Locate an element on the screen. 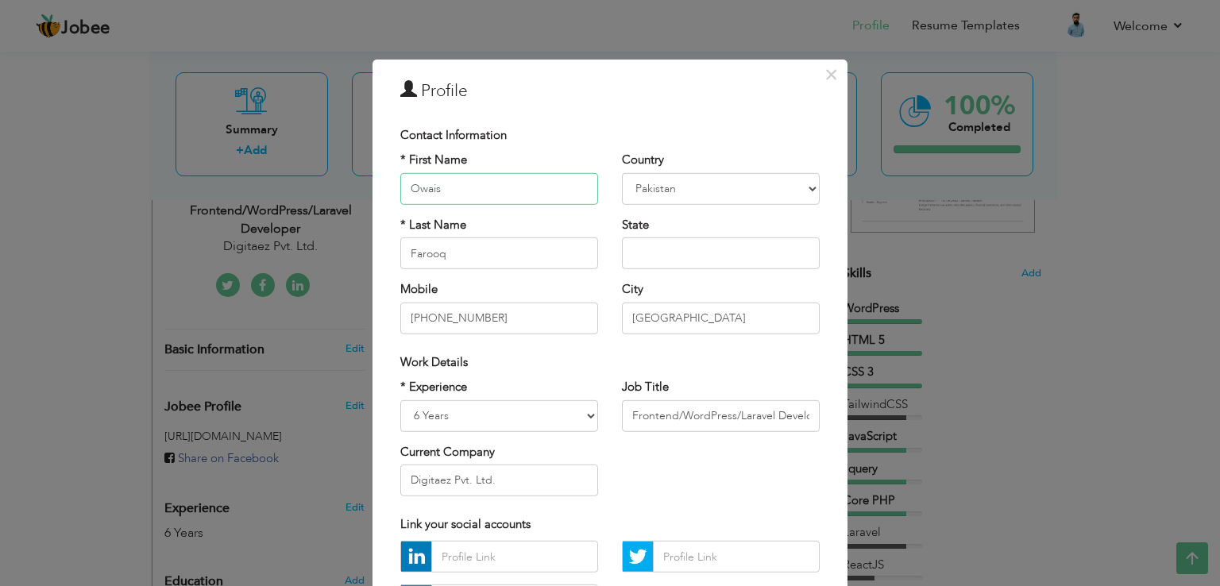 Image resolution: width=1220 pixels, height=586 pixels. button: Close is located at coordinates (831, 75).